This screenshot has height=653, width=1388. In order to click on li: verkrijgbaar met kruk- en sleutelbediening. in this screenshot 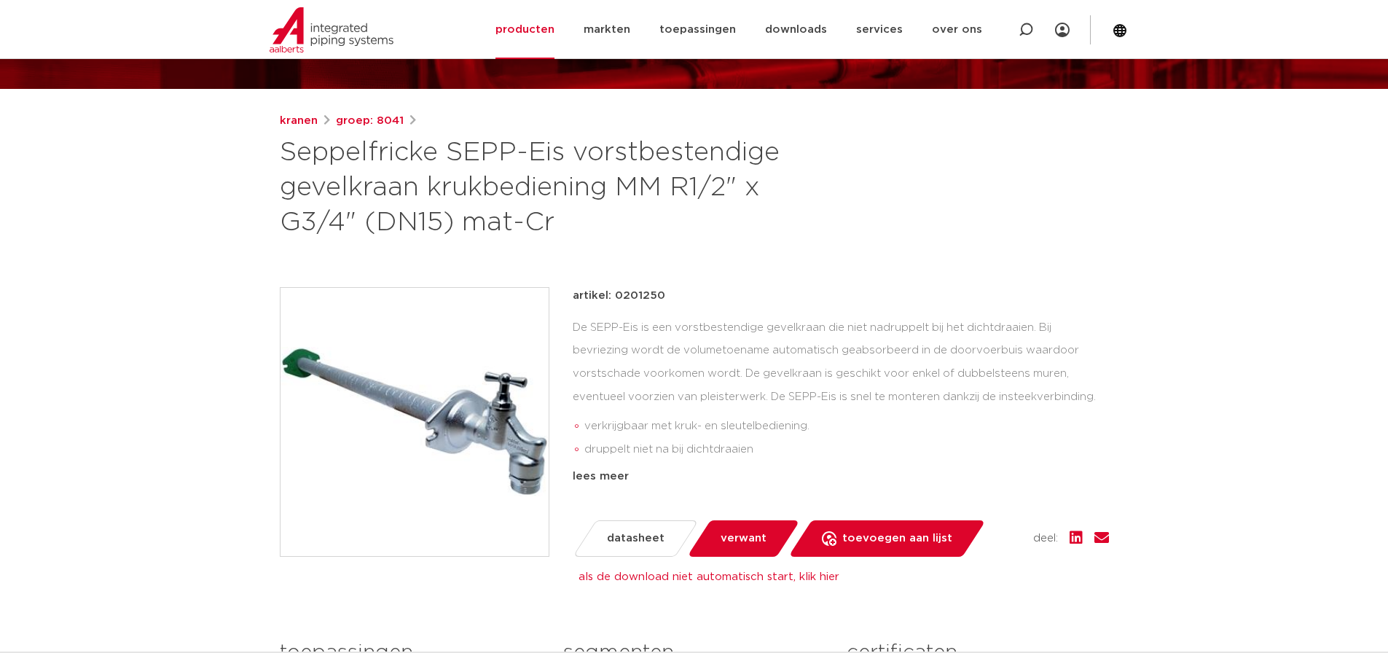, I will do `click(847, 426)`.